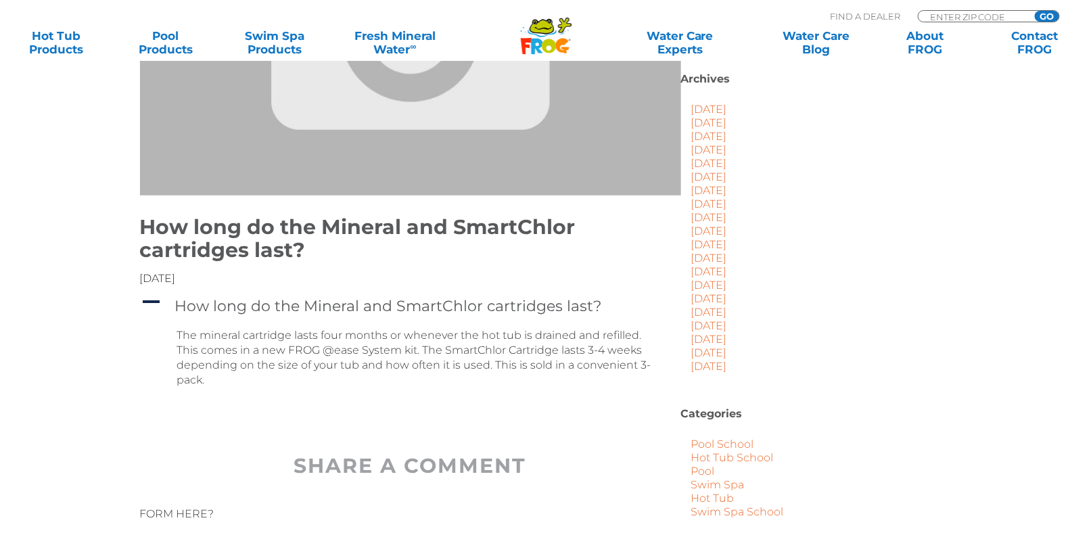 The width and height of the screenshot is (1091, 533). What do you see at coordinates (925, 43) in the screenshot?
I see `a: AboutFROG` at bounding box center [925, 43].